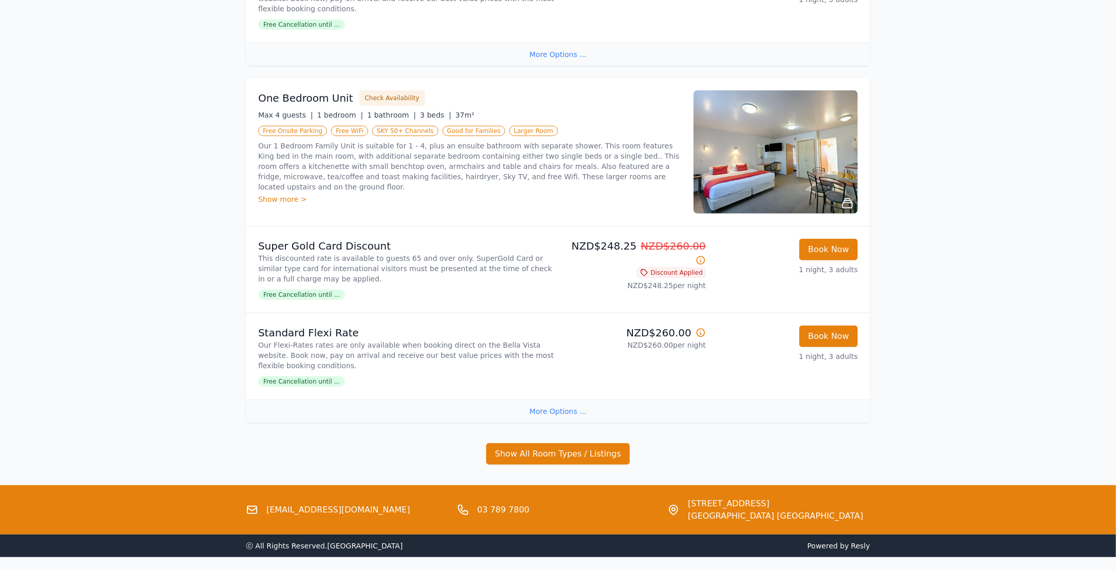 The height and width of the screenshot is (570, 1116). Describe the element at coordinates (634, 253) in the screenshot. I see `p: NZD$248.25` at that location.